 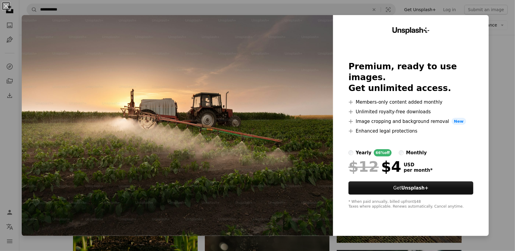 I want to click on strong: Unsplash+, so click(x=415, y=188).